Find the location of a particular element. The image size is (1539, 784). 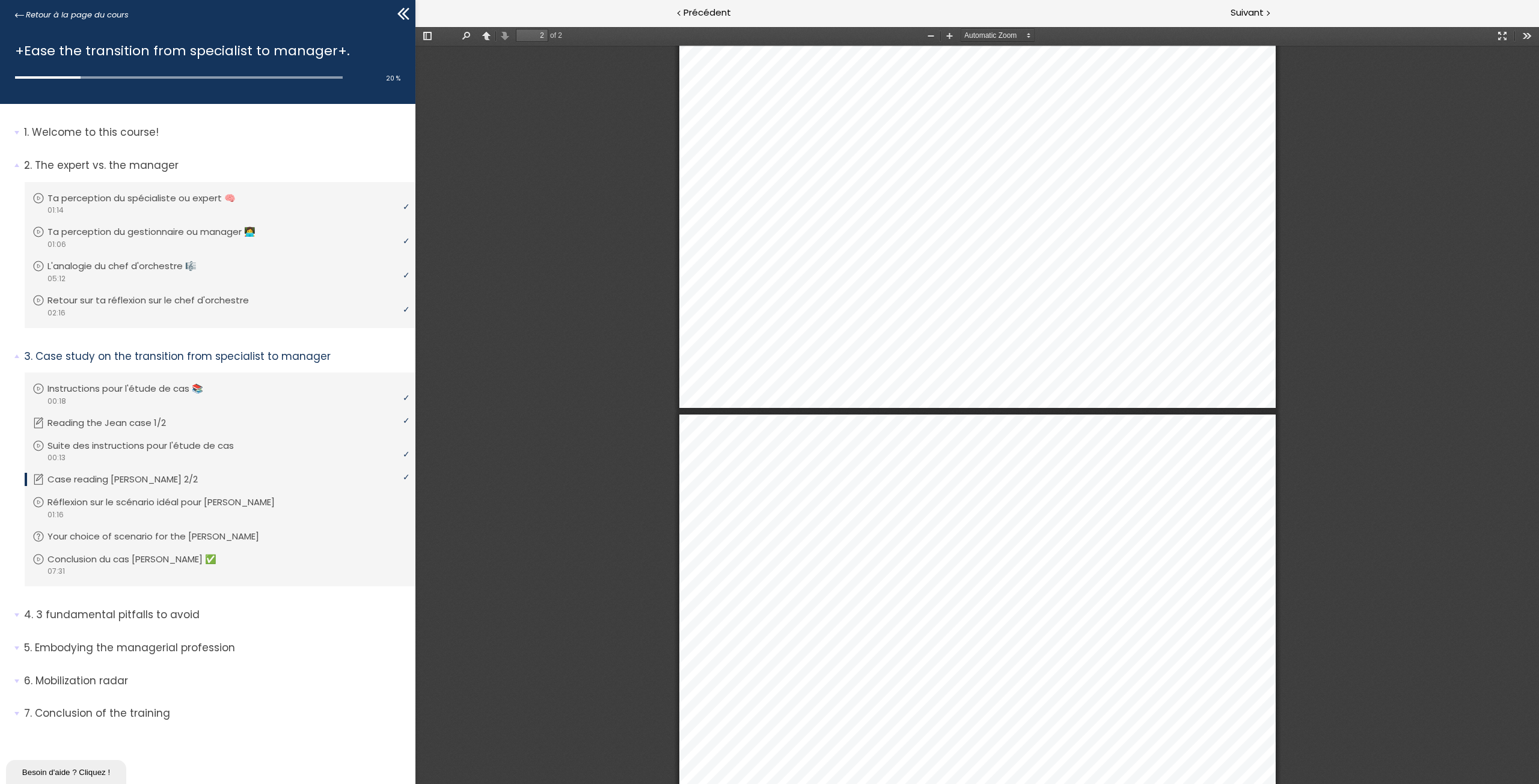

a: Retour à la page du cours is located at coordinates (72, 15).